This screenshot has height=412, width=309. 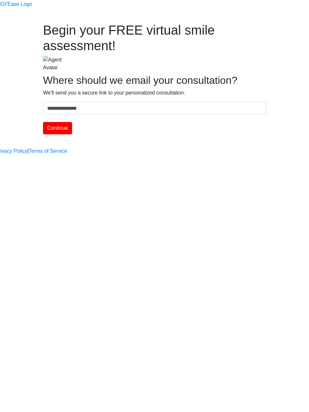 I want to click on h1: Begin your FREE virtual smile assessment!, so click(x=155, y=38).